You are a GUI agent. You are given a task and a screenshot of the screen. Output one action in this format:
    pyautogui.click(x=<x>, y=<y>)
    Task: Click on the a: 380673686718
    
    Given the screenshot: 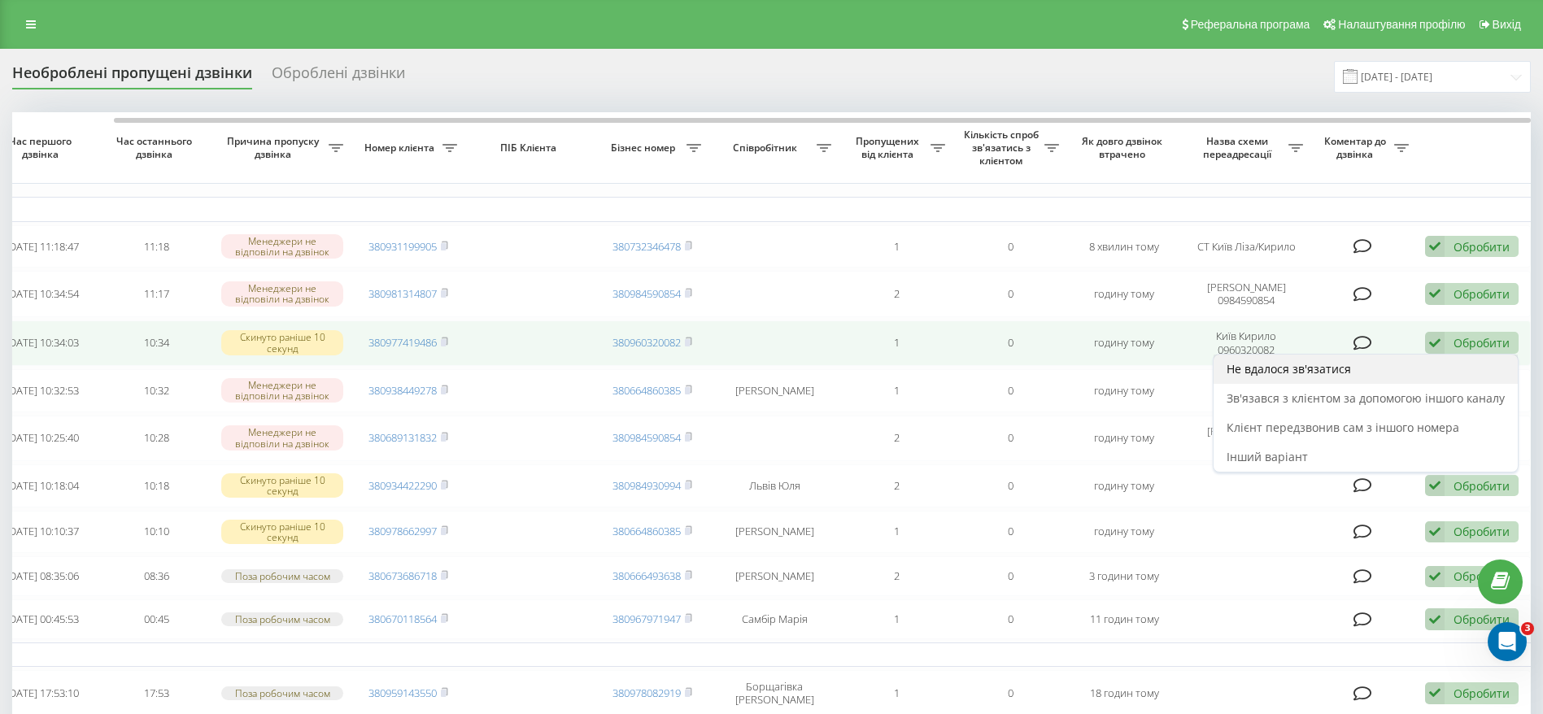 What is the action you would take?
    pyautogui.click(x=403, y=576)
    